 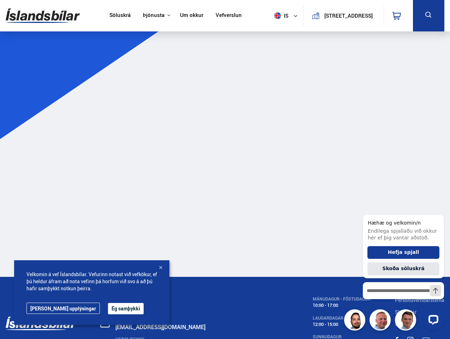 I want to click on input: Skrifaðu skilaboðin hér inn og ýttu á Enter til að senda, so click(x=46, y=89).